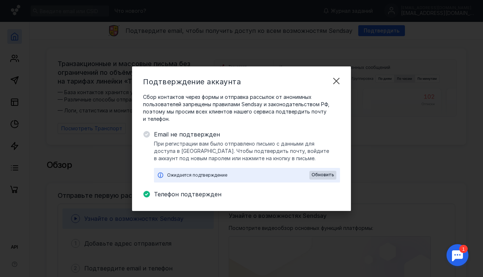 Image resolution: width=483 pixels, height=277 pixels. What do you see at coordinates (20, 8) in the screenshot?
I see `div: 1` at bounding box center [20, 8].